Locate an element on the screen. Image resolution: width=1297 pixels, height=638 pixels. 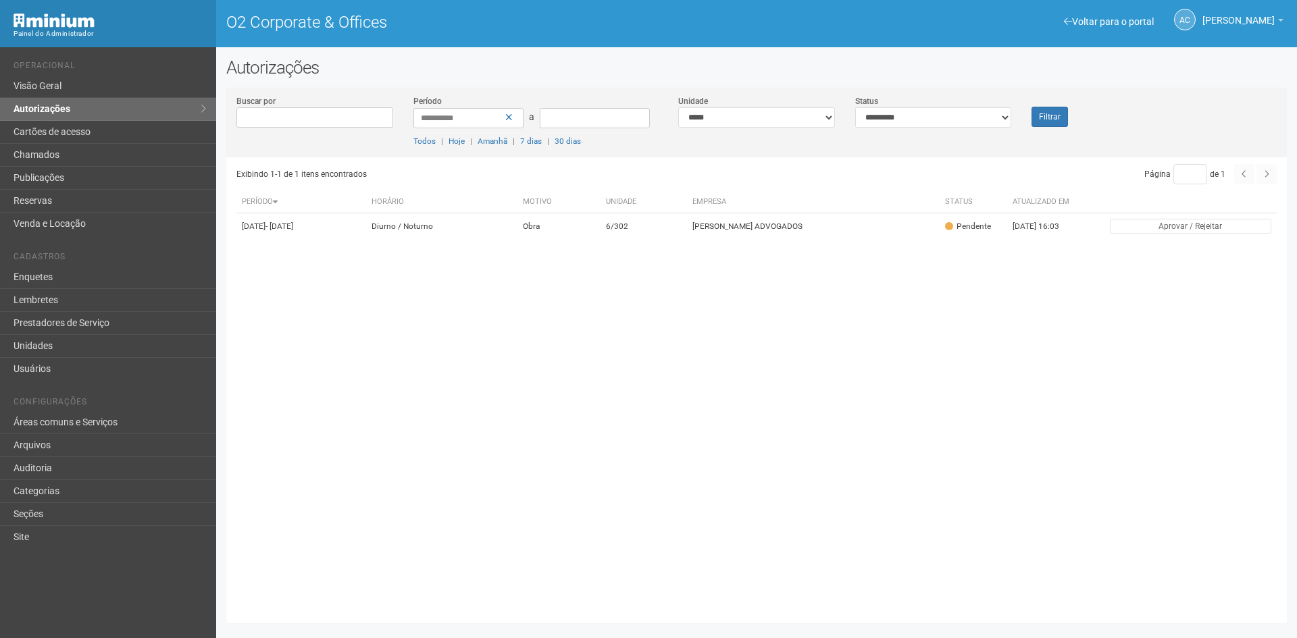
td: Diurno / Noturno is located at coordinates (442, 226).